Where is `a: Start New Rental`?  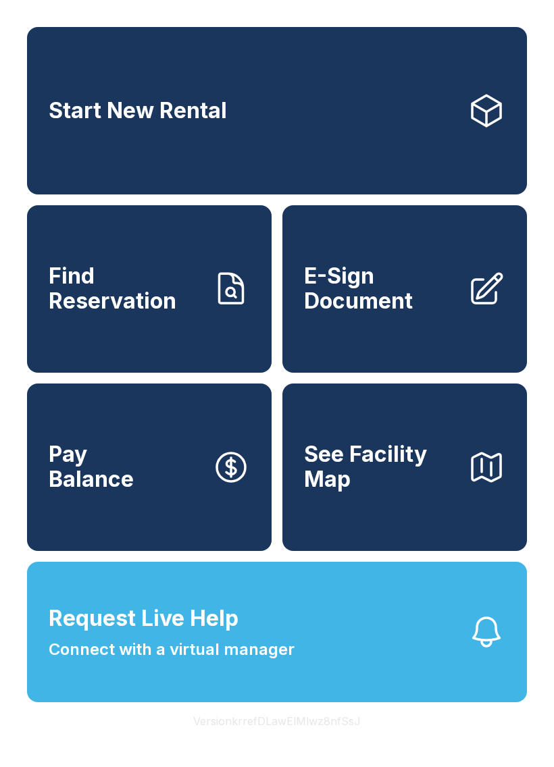
a: Start New Rental is located at coordinates (277, 111).